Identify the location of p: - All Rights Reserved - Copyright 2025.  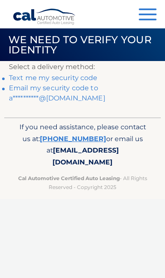
(83, 183).